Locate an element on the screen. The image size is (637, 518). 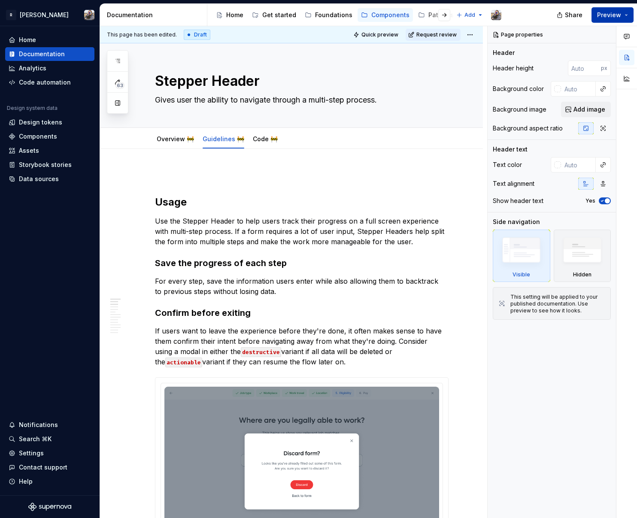
div: Guidelines 🚧 is located at coordinates (223, 139).